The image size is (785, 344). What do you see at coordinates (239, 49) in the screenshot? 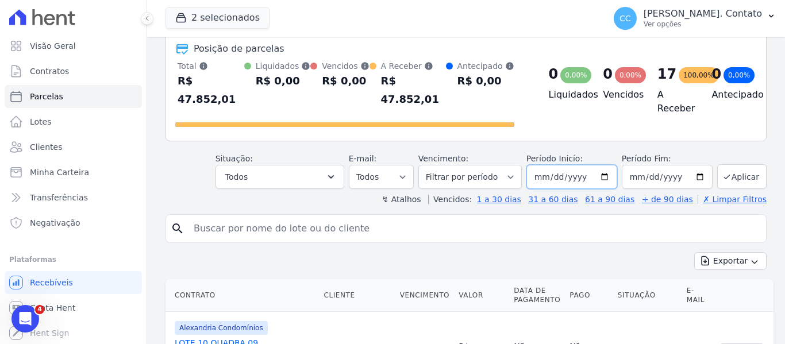
I see `div: Posição de parcelas` at bounding box center [239, 49].